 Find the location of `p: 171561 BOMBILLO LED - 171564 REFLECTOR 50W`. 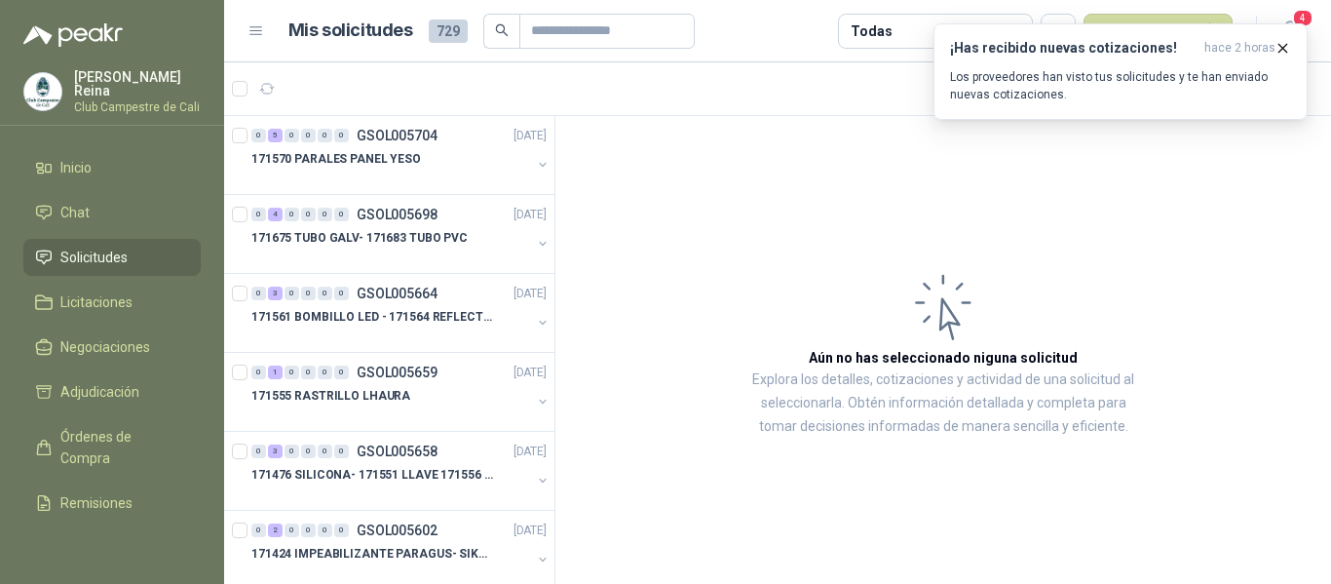

p: 171561 BOMBILLO LED - 171564 REFLECTOR 50W is located at coordinates (372, 317).